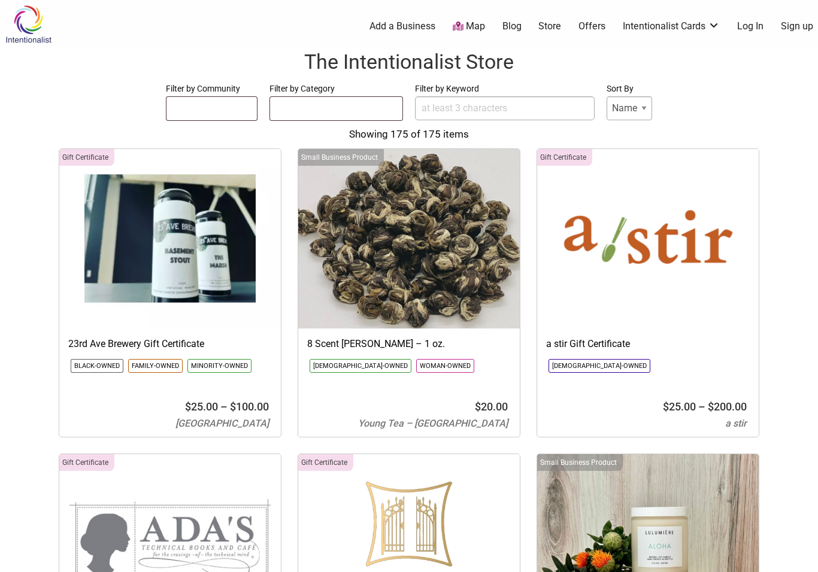 Image resolution: width=818 pixels, height=572 pixels. Describe the element at coordinates (409, 239) in the screenshot. I see `img: Young Tea 8 Scent Jasmine Green Pearl` at that location.